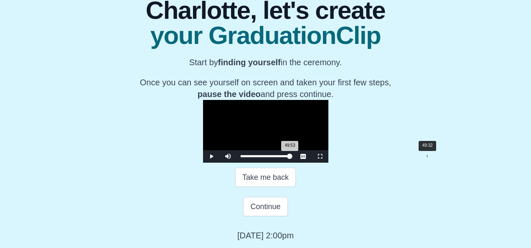 The width and height of the screenshot is (531, 248). I want to click on p: Once you can see yourself on screen and taken your first few steps, and press continue., so click(265, 88).